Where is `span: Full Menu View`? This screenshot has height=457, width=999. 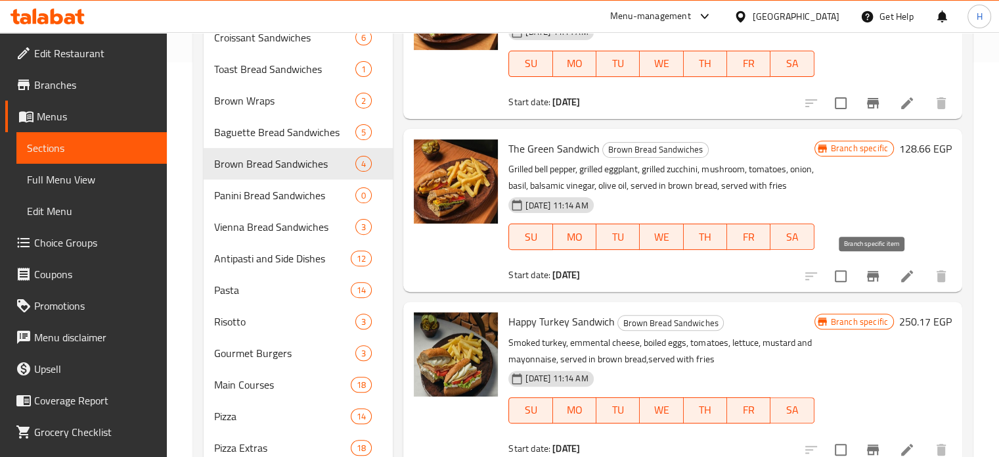
span: Full Menu View is located at coordinates (91, 179).